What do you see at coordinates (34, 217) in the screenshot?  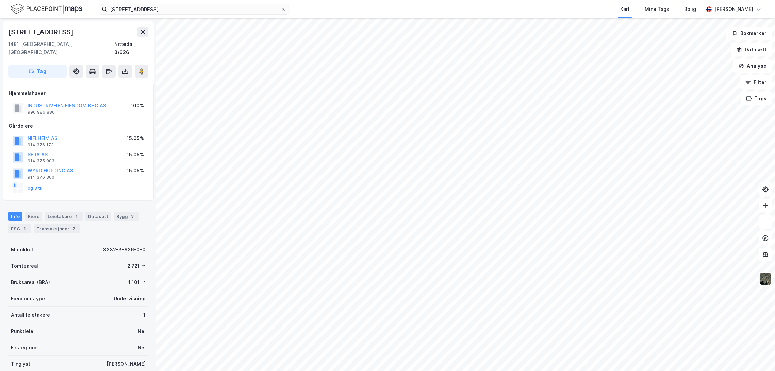 I see `div: Eiere` at bounding box center [34, 217].